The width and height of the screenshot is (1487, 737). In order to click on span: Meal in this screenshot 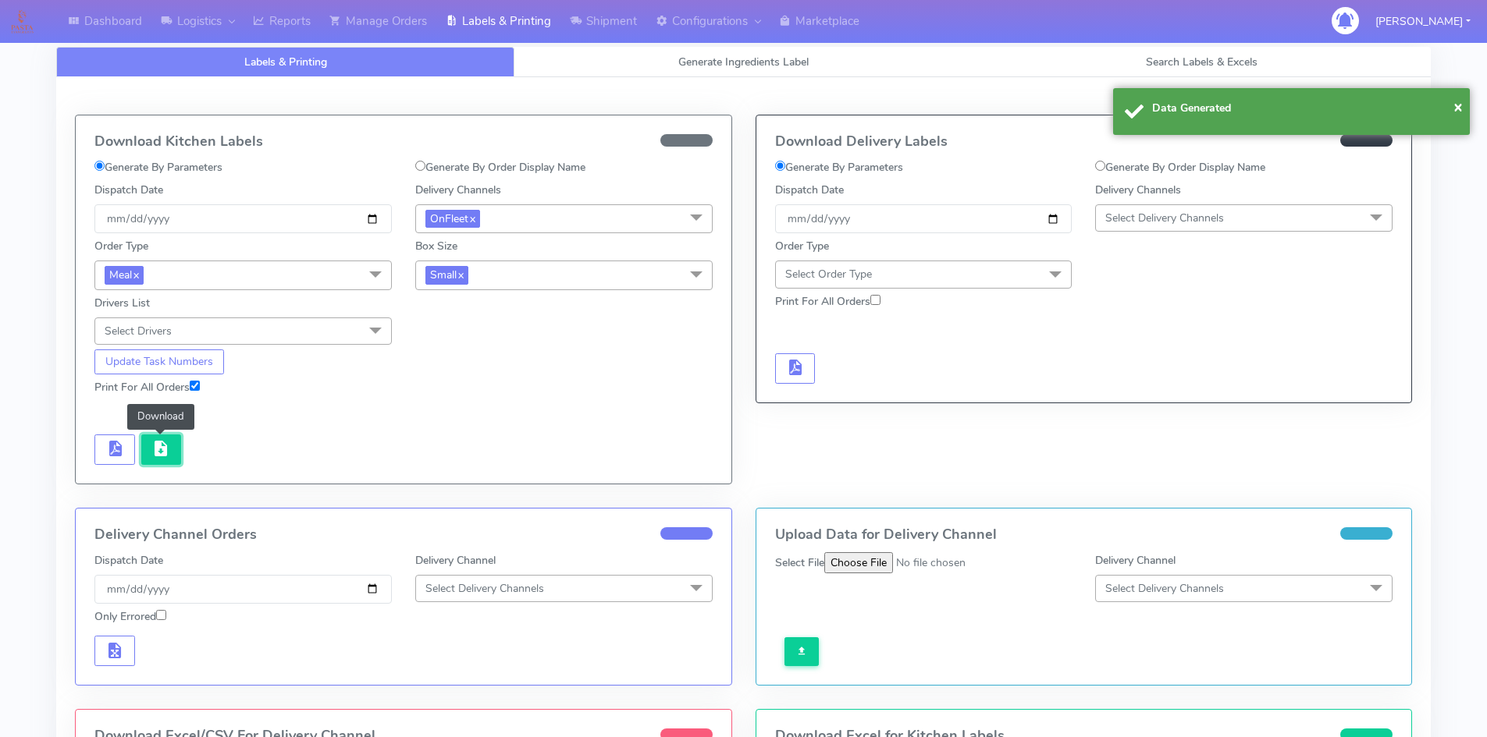, I will do `click(124, 275)`.